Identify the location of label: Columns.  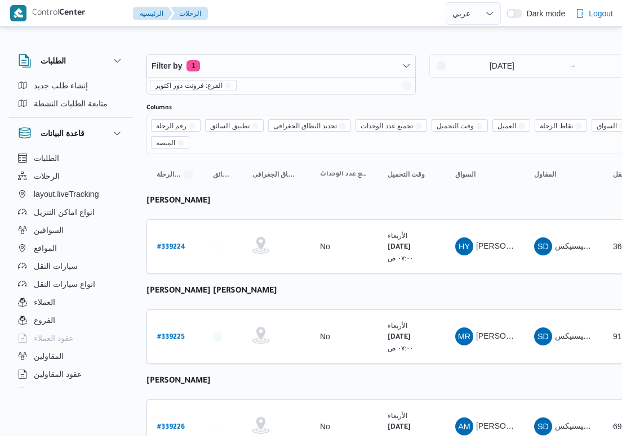
(159, 108).